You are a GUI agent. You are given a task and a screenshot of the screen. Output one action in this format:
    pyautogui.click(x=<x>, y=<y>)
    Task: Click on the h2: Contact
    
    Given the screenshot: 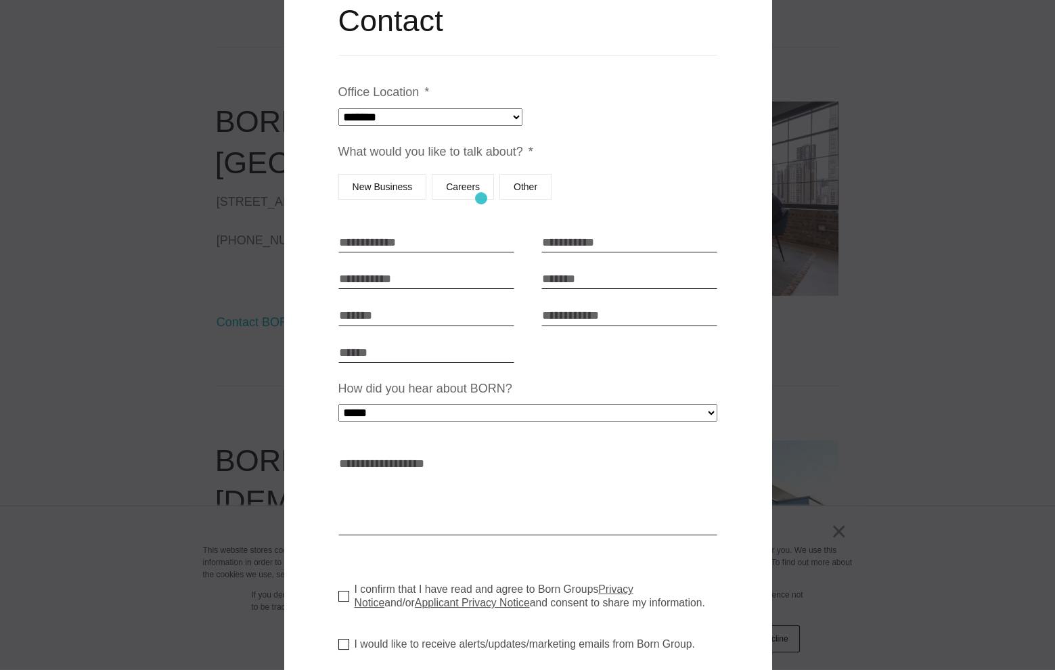 What is the action you would take?
    pyautogui.click(x=528, y=21)
    